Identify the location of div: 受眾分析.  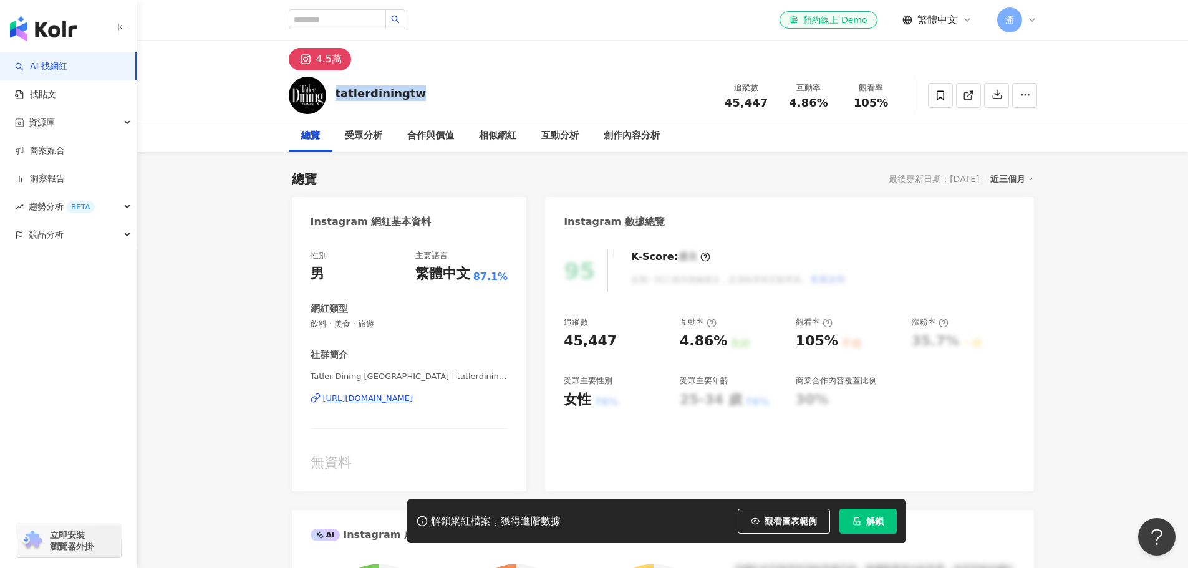
(364, 136).